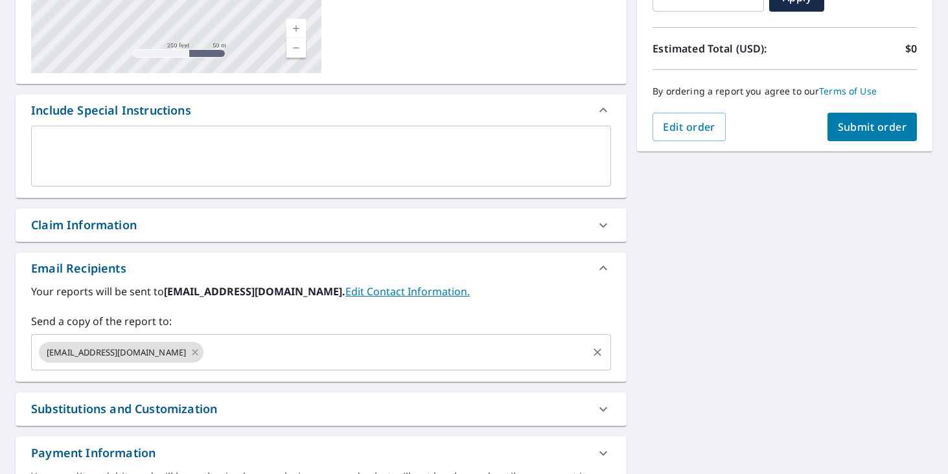 The height and width of the screenshot is (474, 948). I want to click on p: By ordering a report you agree to our, so click(784, 91).